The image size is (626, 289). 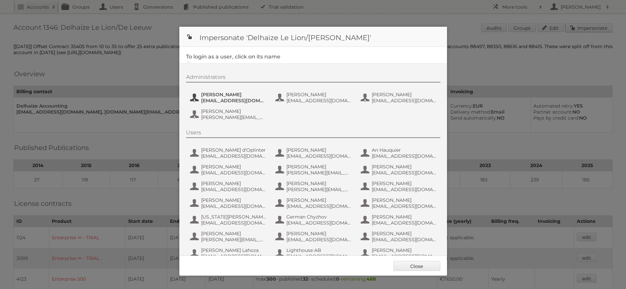 I want to click on span: An Hauquier, so click(x=404, y=150).